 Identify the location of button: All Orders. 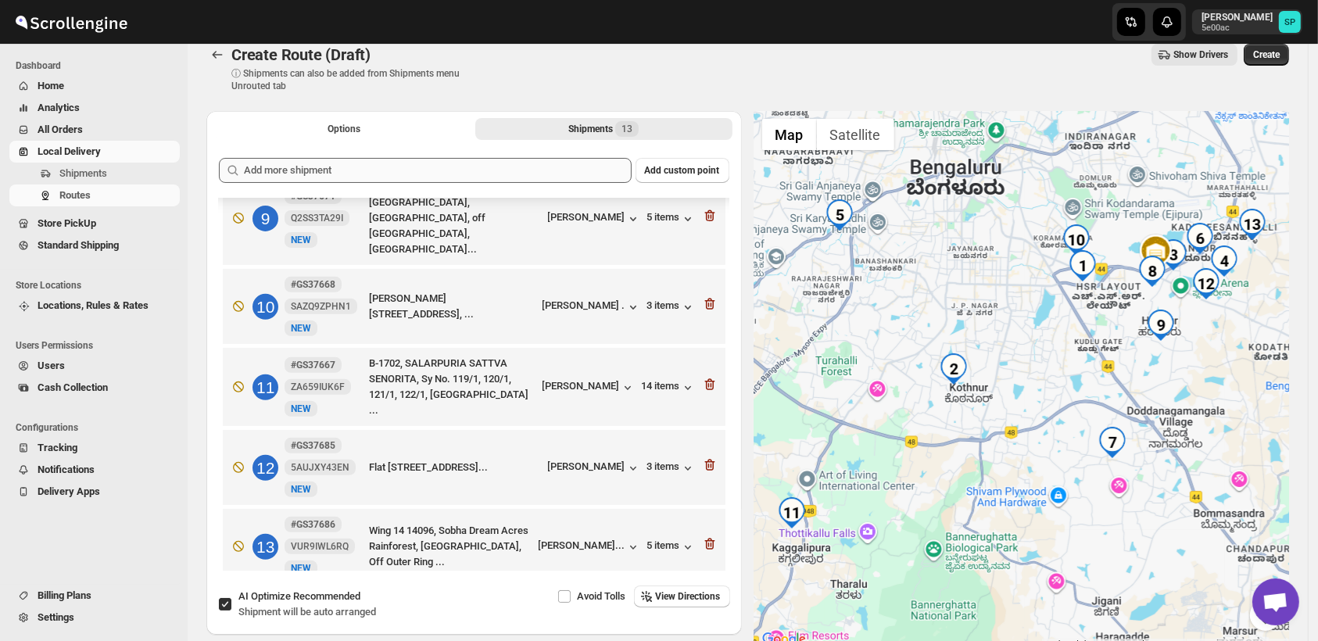
(95, 130).